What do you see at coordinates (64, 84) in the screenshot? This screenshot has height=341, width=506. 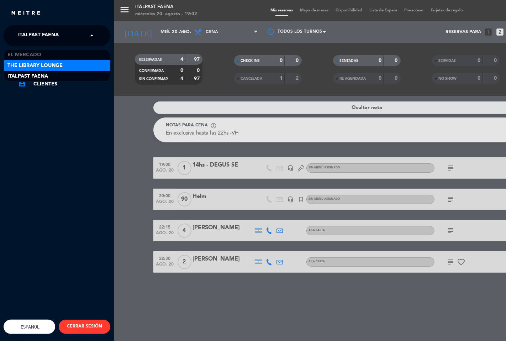 I see `a: account_boxClientes` at bounding box center [64, 84].